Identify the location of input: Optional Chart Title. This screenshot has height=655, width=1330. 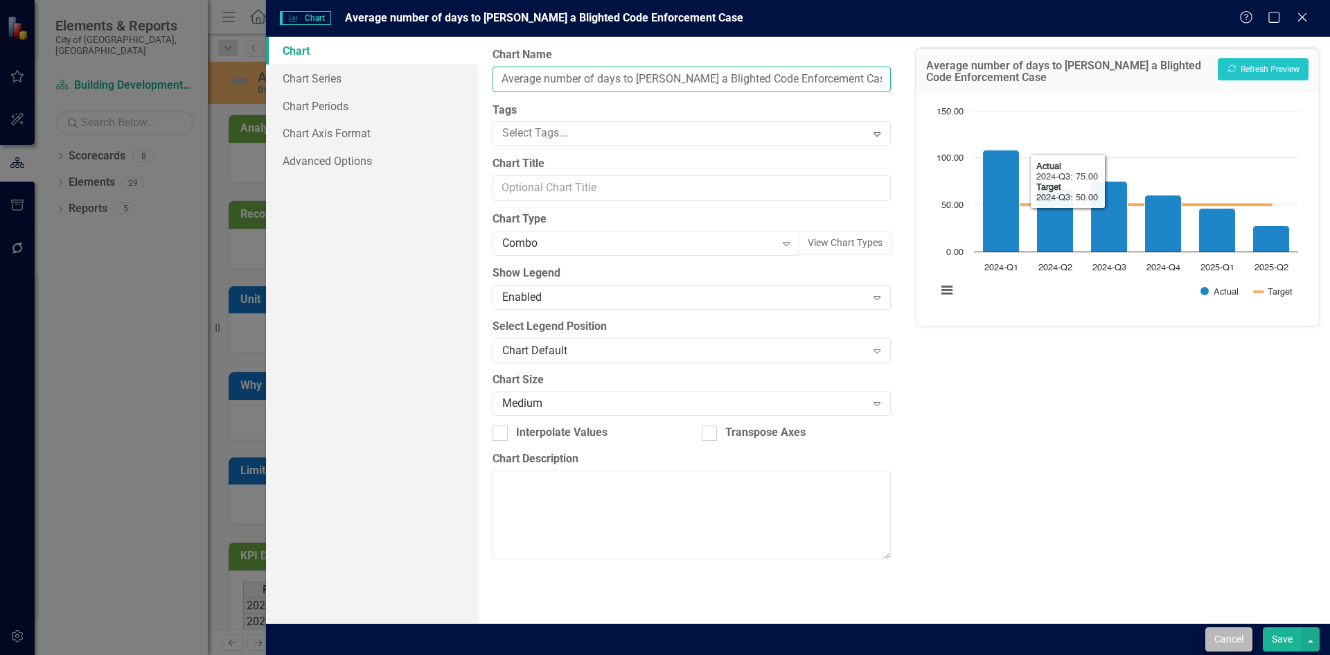
(691, 188).